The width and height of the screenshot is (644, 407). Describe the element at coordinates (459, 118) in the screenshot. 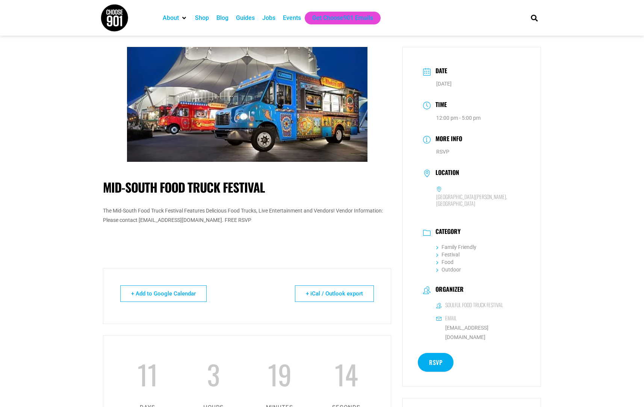

I see `abbr: 12:00 pm - 5:00 pm` at that location.